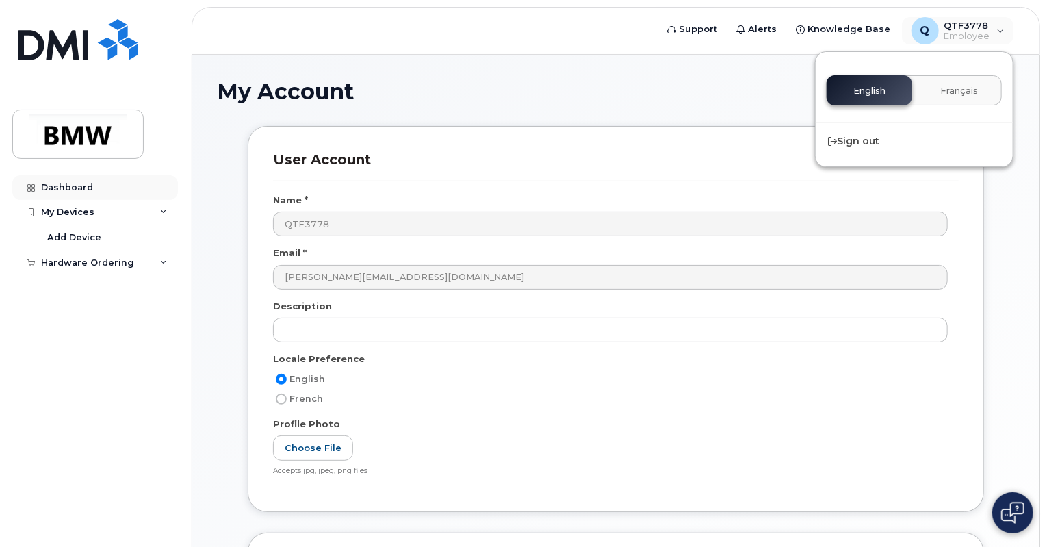 The image size is (1047, 547). I want to click on input: English, so click(281, 379).